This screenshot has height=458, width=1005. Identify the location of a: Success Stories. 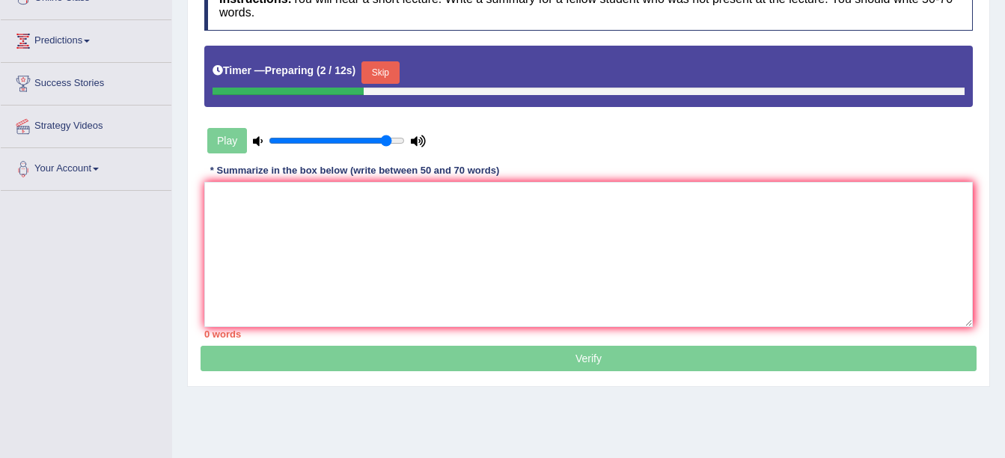
(86, 82).